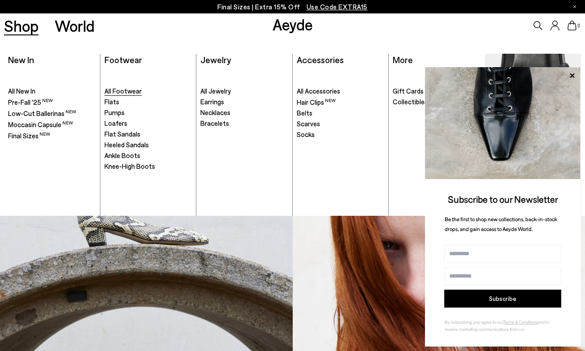 The width and height of the screenshot is (585, 351). What do you see at coordinates (572, 26) in the screenshot?
I see `a: 0` at bounding box center [572, 26].